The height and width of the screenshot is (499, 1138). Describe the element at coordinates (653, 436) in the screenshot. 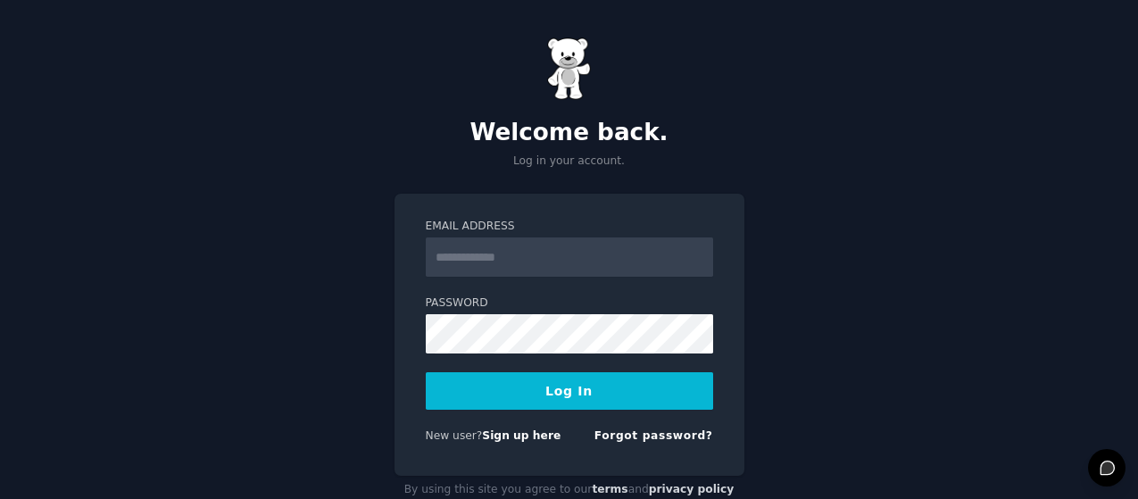

I see `a: Forgot password?` at that location.